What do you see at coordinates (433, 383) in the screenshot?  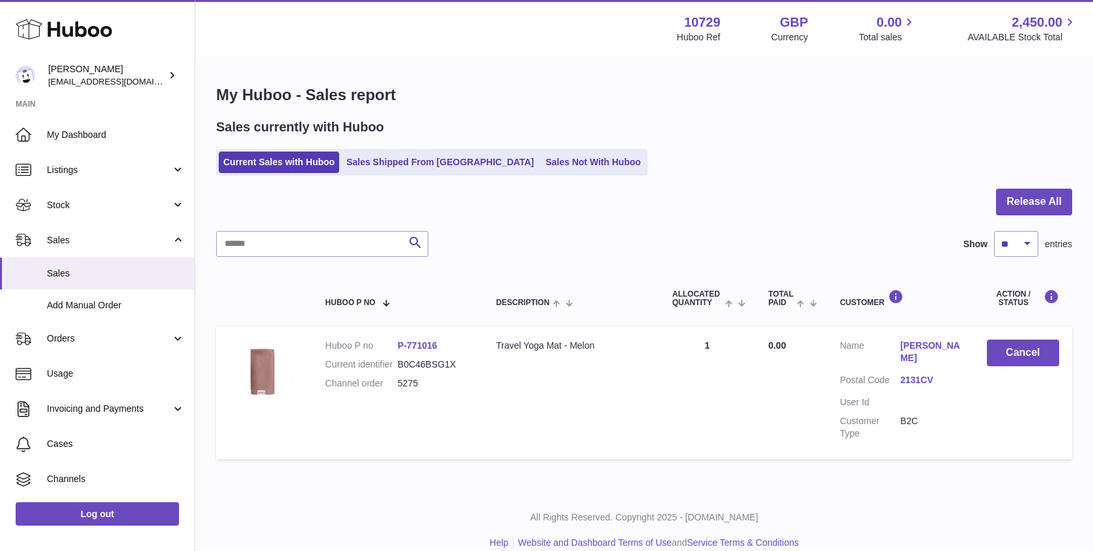 I see `dd: 5275` at bounding box center [433, 383].